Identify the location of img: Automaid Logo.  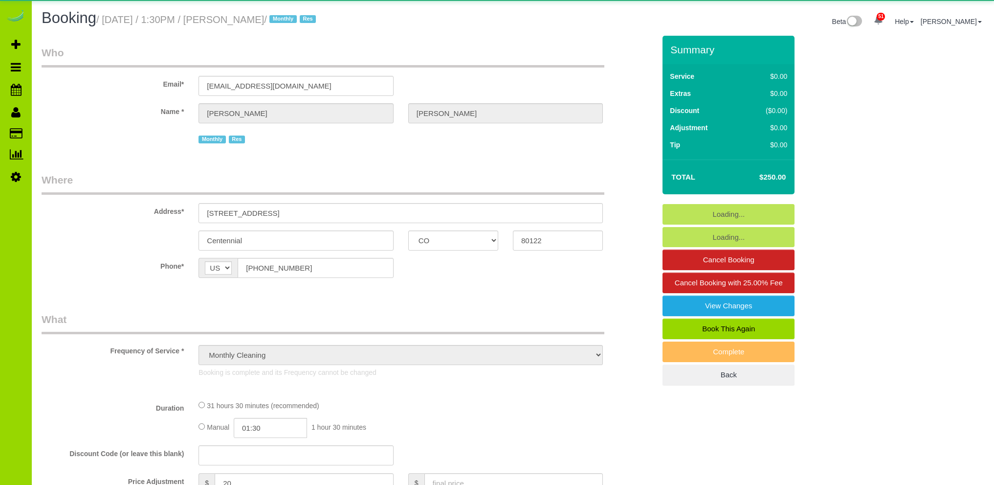
(16, 17).